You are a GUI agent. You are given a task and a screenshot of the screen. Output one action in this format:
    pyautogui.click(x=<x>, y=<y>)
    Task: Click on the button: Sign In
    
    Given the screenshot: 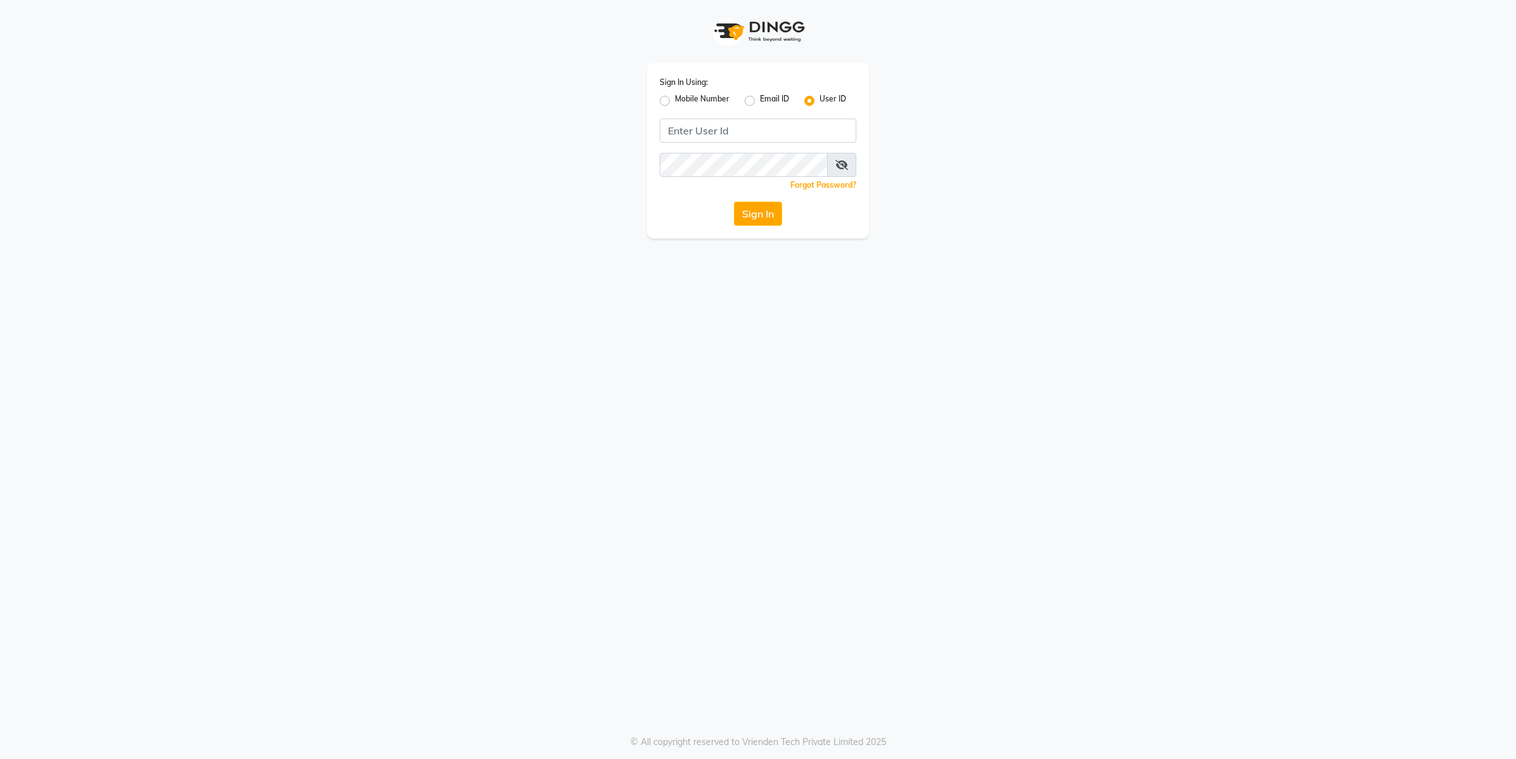 What is the action you would take?
    pyautogui.click(x=758, y=214)
    